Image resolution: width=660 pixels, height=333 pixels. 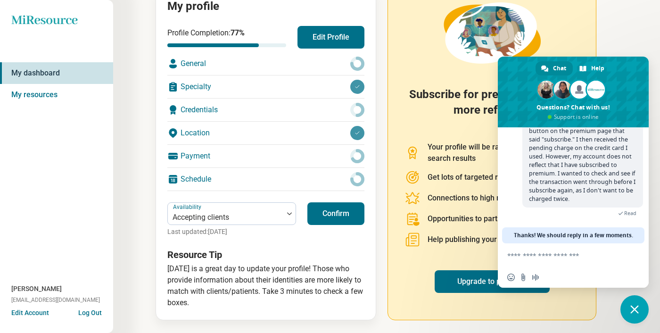 What do you see at coordinates (266, 255) in the screenshot?
I see `h3: Resource Tip` at bounding box center [266, 255].